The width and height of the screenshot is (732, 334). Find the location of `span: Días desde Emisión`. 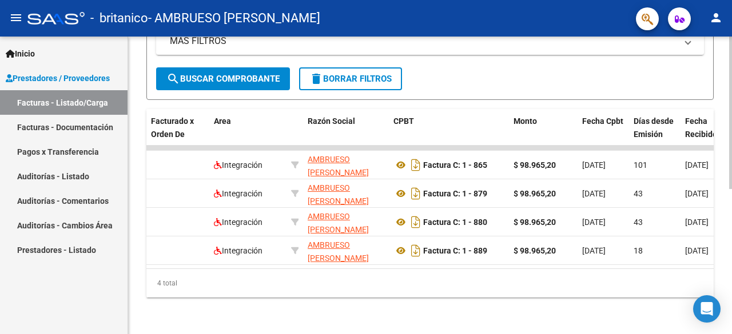

span: Días desde Emisión is located at coordinates (653, 127).